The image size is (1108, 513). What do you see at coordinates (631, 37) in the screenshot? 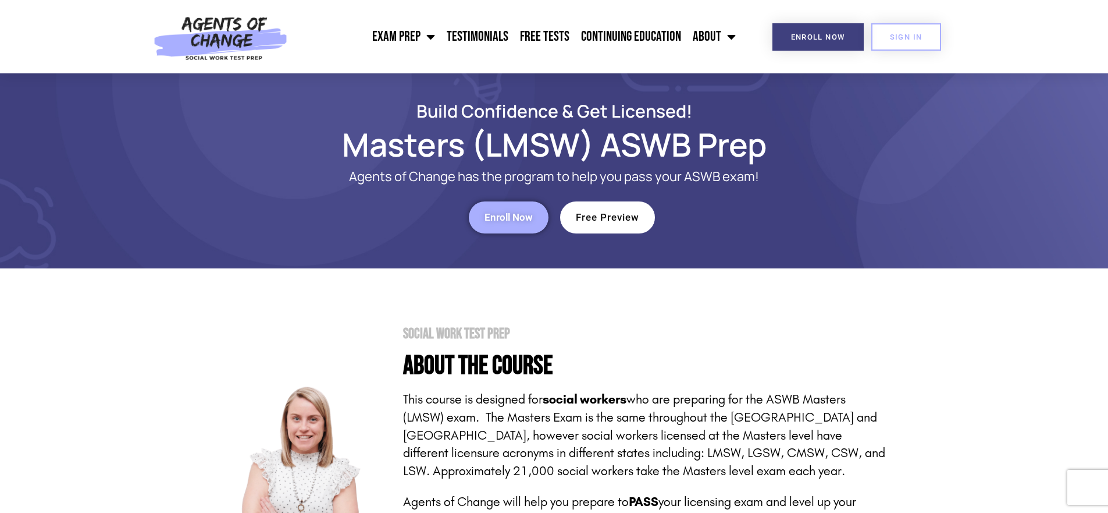
I see `a: Continuing Education` at bounding box center [631, 37].